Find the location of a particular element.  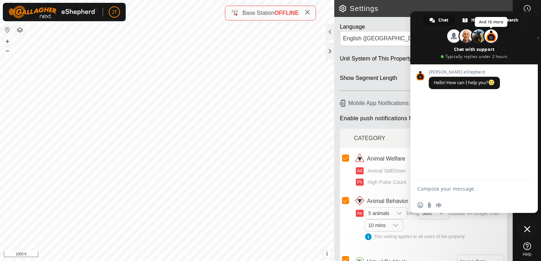

span: Base Station is located at coordinates (258, 13).